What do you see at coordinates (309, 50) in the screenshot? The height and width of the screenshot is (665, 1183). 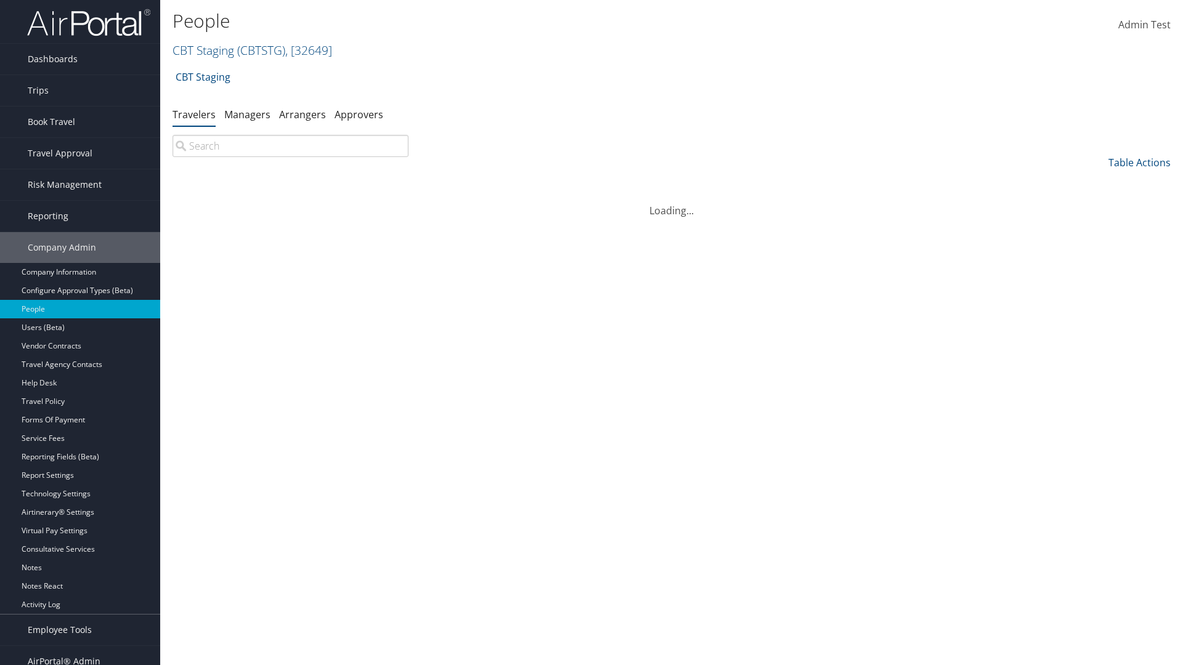 I see `span: , [ 32649 ]` at bounding box center [309, 50].